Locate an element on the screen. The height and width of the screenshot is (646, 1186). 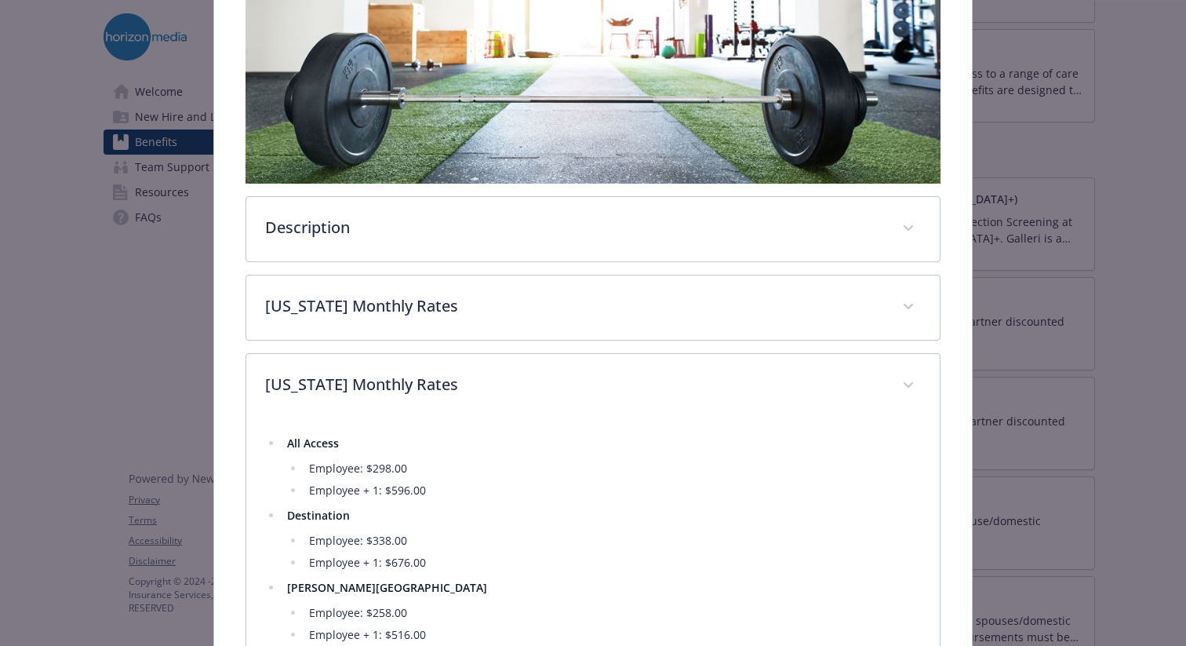
p: Description is located at coordinates (574, 228).